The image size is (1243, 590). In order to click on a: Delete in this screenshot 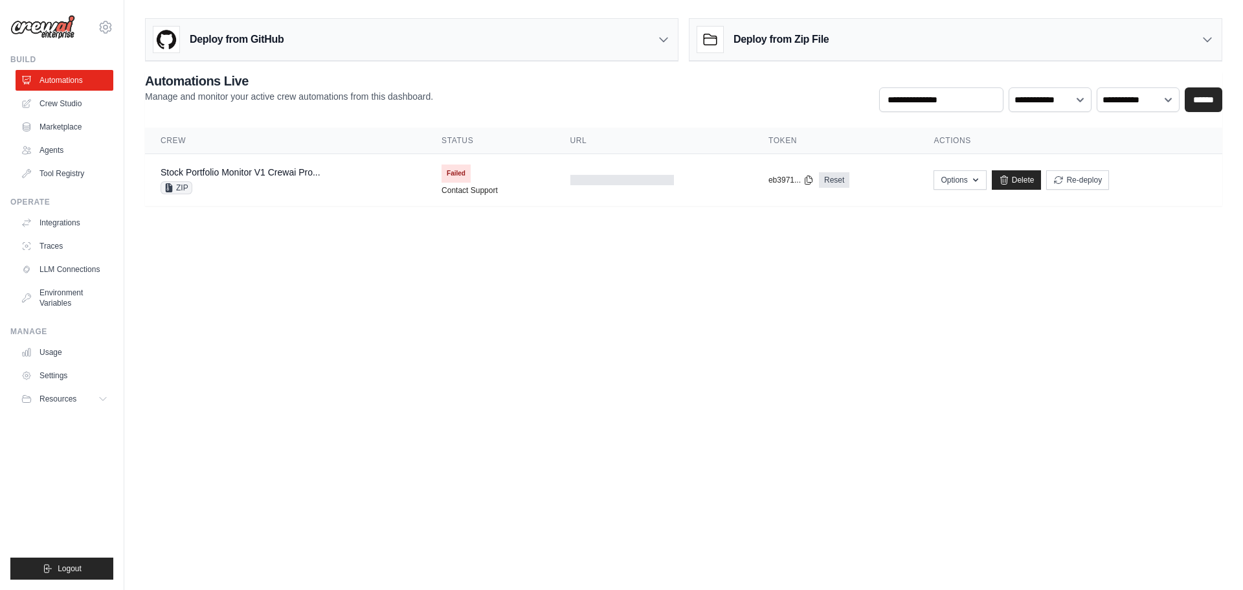, I will do `click(1016, 180)`.